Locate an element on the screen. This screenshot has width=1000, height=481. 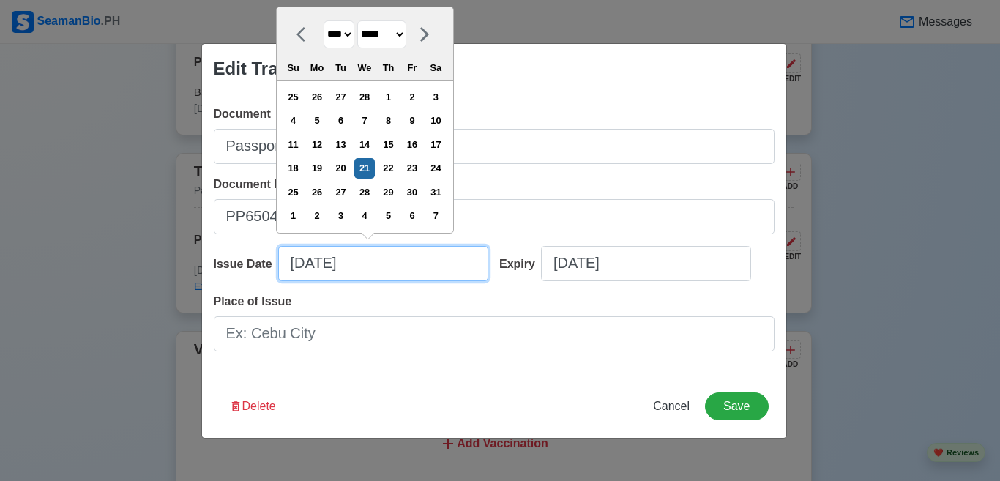
div: Choose Friday, April 6th, 2018 is located at coordinates (411, 215).